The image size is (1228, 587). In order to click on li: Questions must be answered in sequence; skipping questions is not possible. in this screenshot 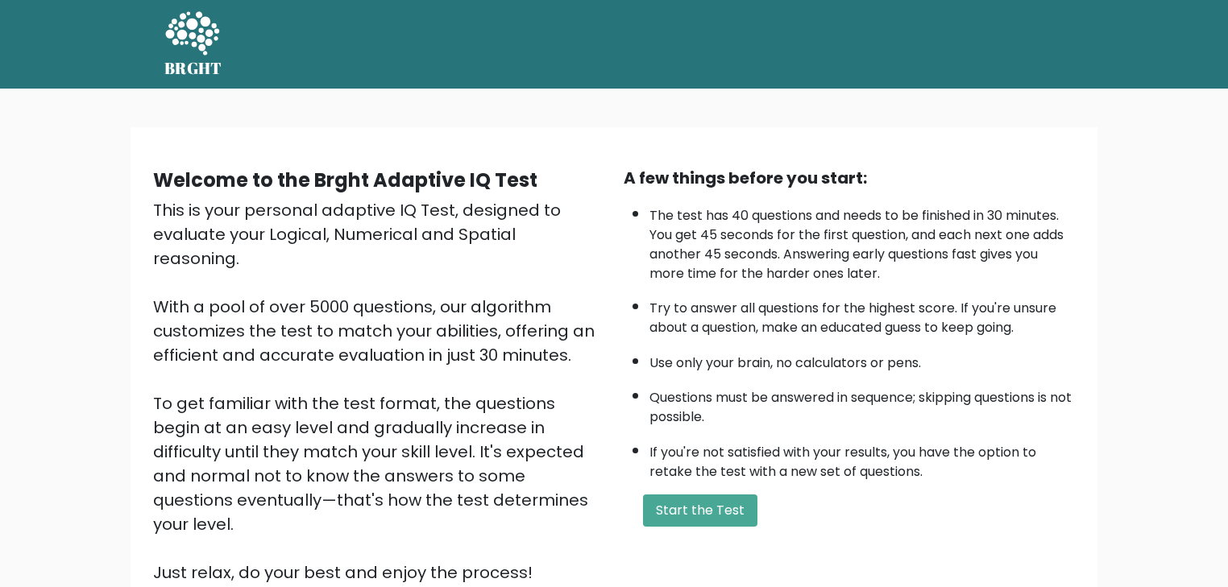, I will do `click(862, 404)`.